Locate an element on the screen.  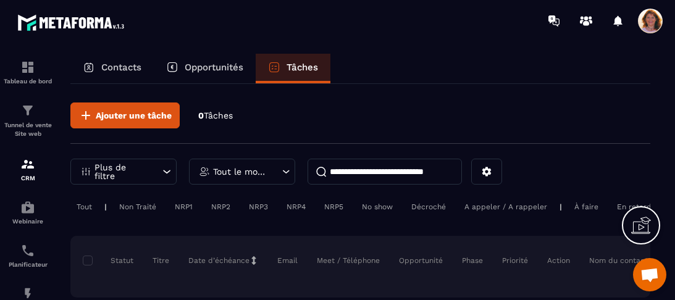
p: Email is located at coordinates (287, 261).